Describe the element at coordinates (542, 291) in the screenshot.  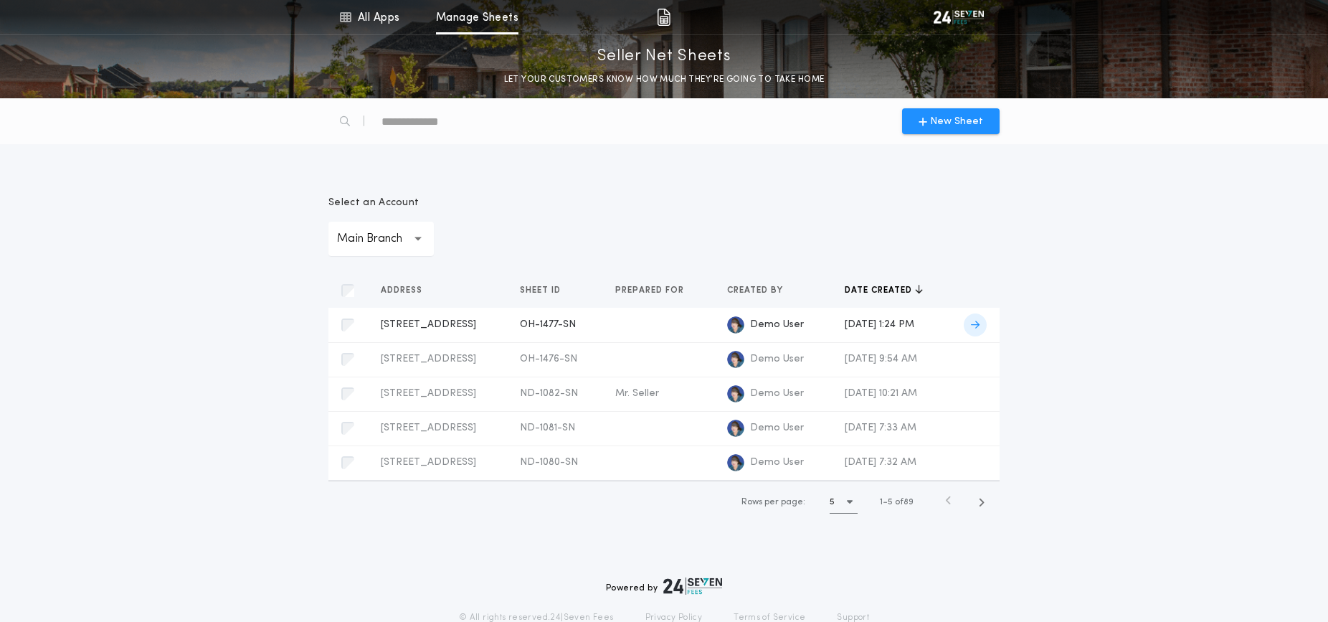
I see `span: Sheet ID` at that location.